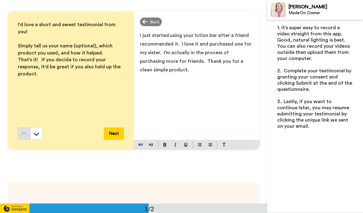 This screenshot has height=213, width=363. I want to click on span: I'd love a short and sweet testimonial from you!, so click(67, 28).